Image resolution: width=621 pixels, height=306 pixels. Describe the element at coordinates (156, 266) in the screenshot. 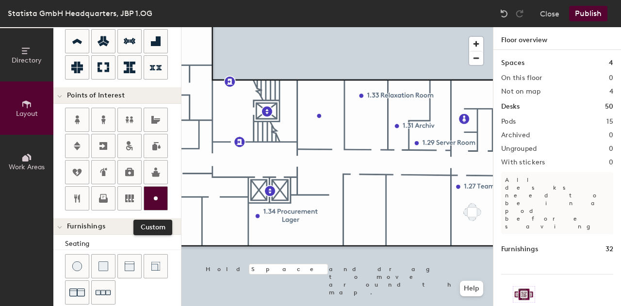

I see `button: Couch (corner)` at that location.